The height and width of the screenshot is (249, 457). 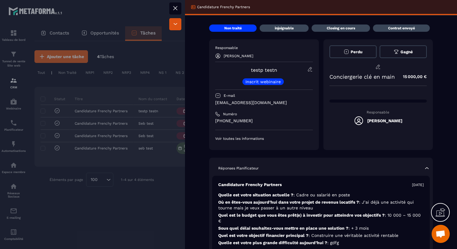 I want to click on span: Gagné, so click(x=407, y=52).